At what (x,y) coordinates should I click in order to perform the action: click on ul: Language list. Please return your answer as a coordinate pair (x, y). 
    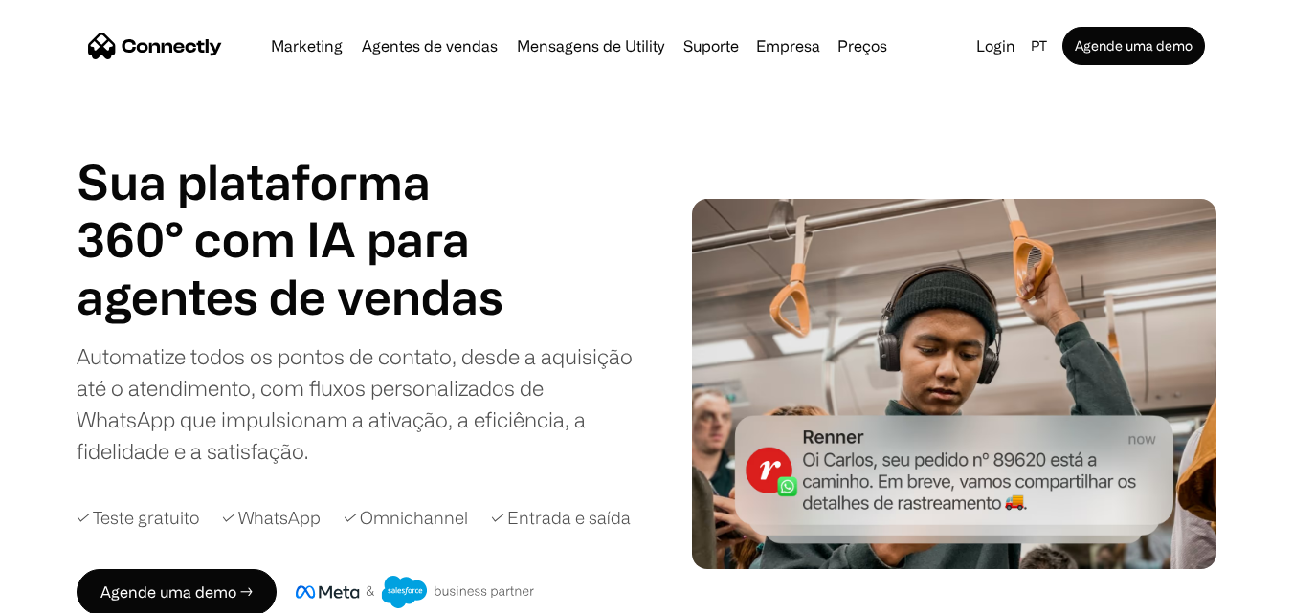
    Looking at the image, I should click on (77, 593).